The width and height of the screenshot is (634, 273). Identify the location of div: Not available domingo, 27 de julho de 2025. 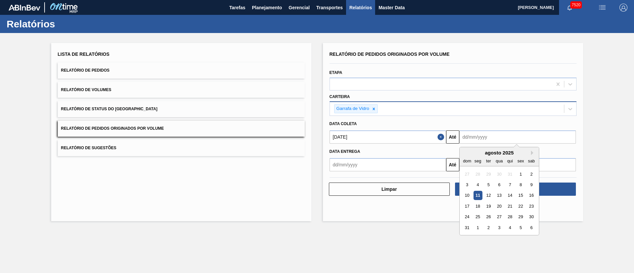
(467, 174).